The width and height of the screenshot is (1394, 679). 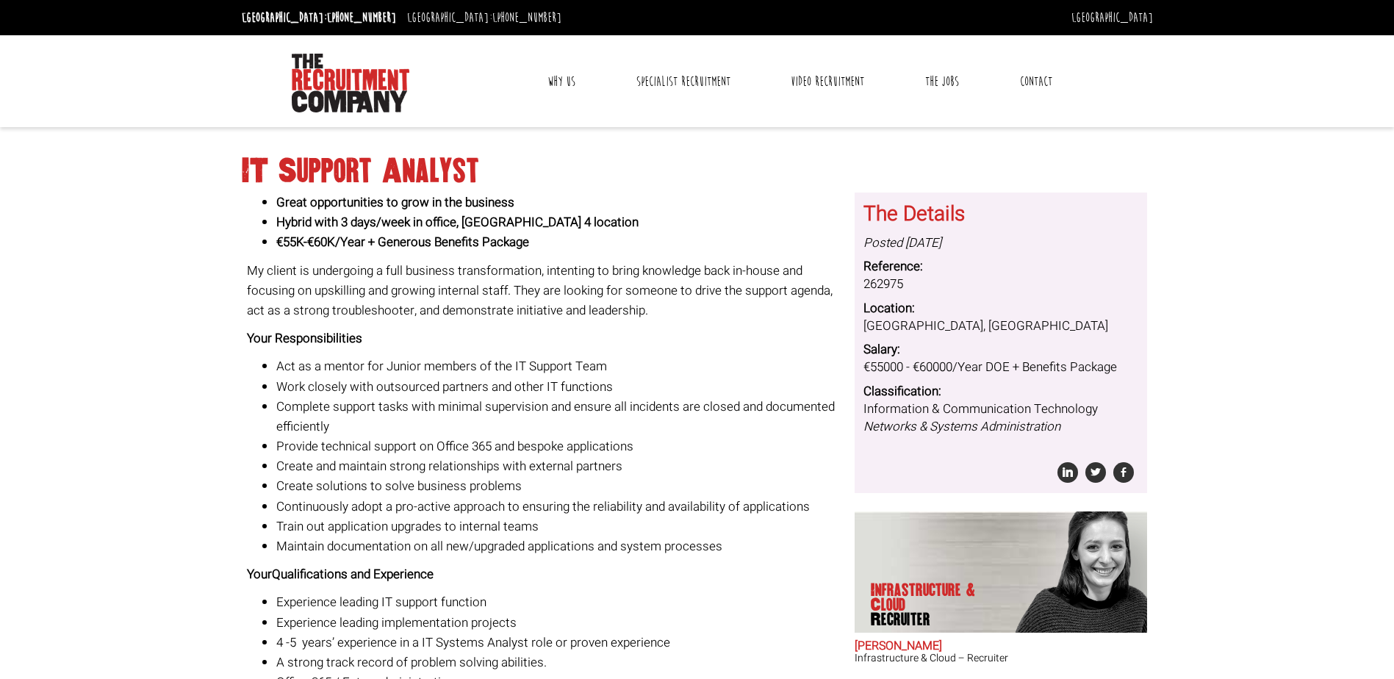 I want to click on li: Create and maintain strong relationships with external partners, so click(x=560, y=466).